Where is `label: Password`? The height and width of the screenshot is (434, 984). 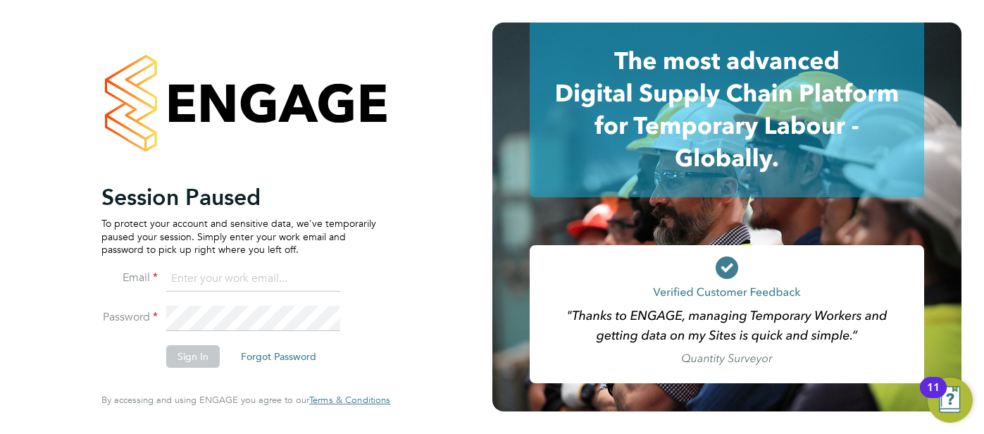 label: Password is located at coordinates (130, 317).